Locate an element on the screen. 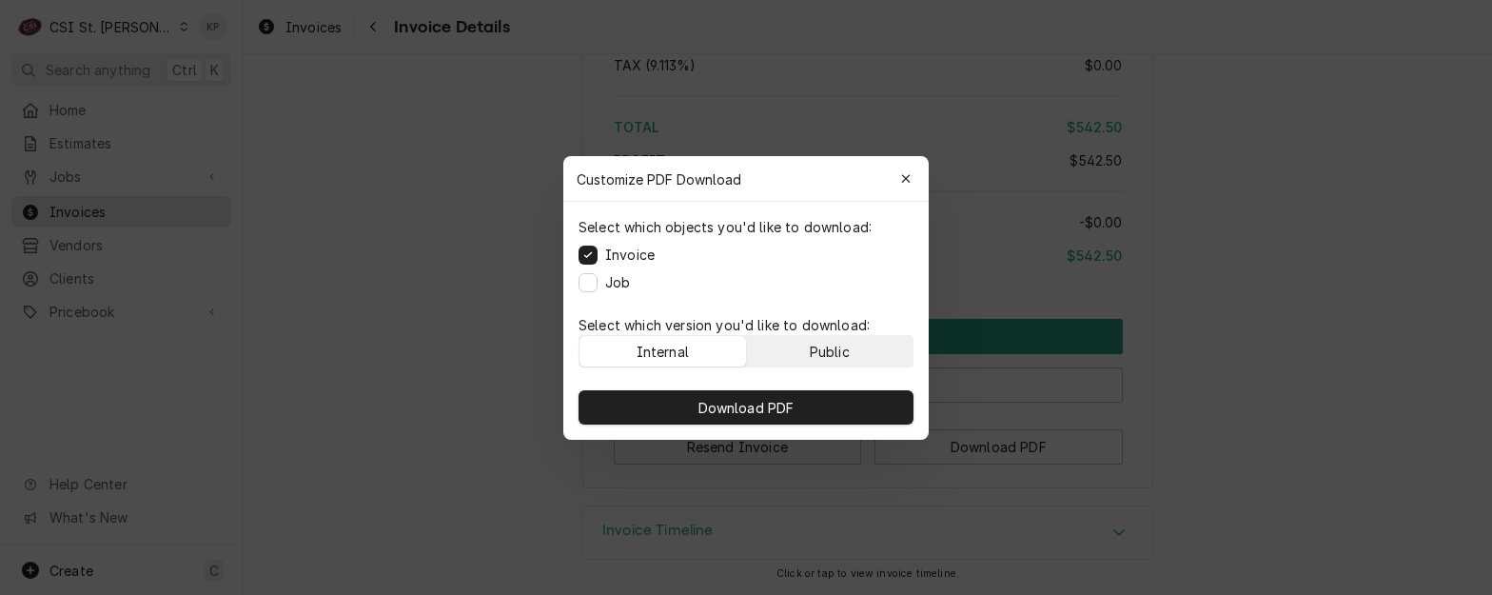 This screenshot has width=1492, height=595. label: Job is located at coordinates (617, 282).